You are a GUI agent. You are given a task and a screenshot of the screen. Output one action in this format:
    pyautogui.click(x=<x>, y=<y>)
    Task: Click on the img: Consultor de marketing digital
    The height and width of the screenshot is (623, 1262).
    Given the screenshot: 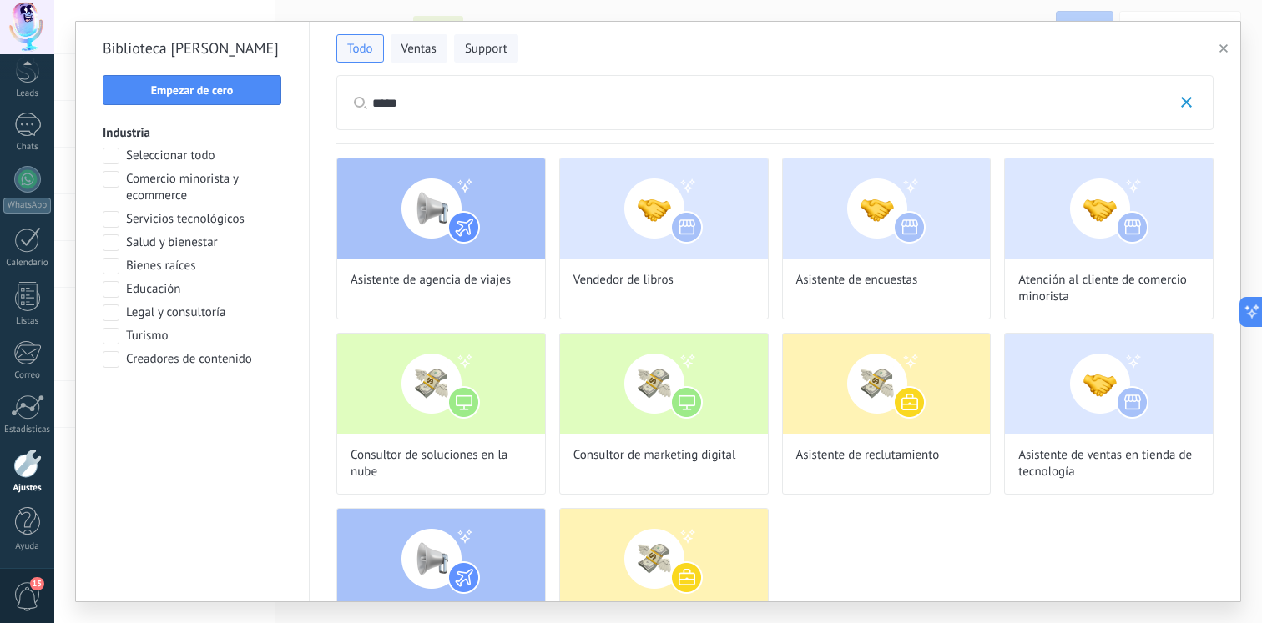 What is the action you would take?
    pyautogui.click(x=663, y=384)
    